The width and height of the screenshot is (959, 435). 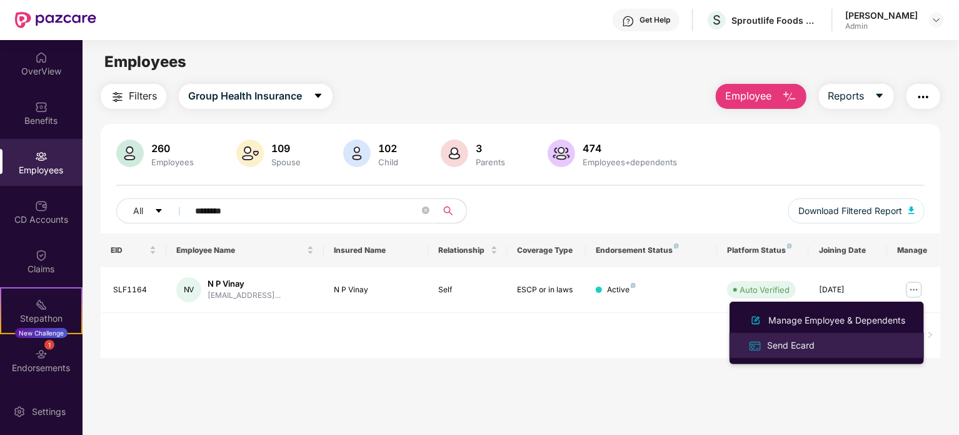 What do you see at coordinates (41, 156) in the screenshot?
I see `img: svg+xml;base64,PHN2ZyBpZD0iRW1wbG95ZWVzIiB4bWxucz0iaHR0cDovL3d3dy53My5vcmcvMjAwMC9zdmciIHdpZHRoPS...` at bounding box center [41, 156].